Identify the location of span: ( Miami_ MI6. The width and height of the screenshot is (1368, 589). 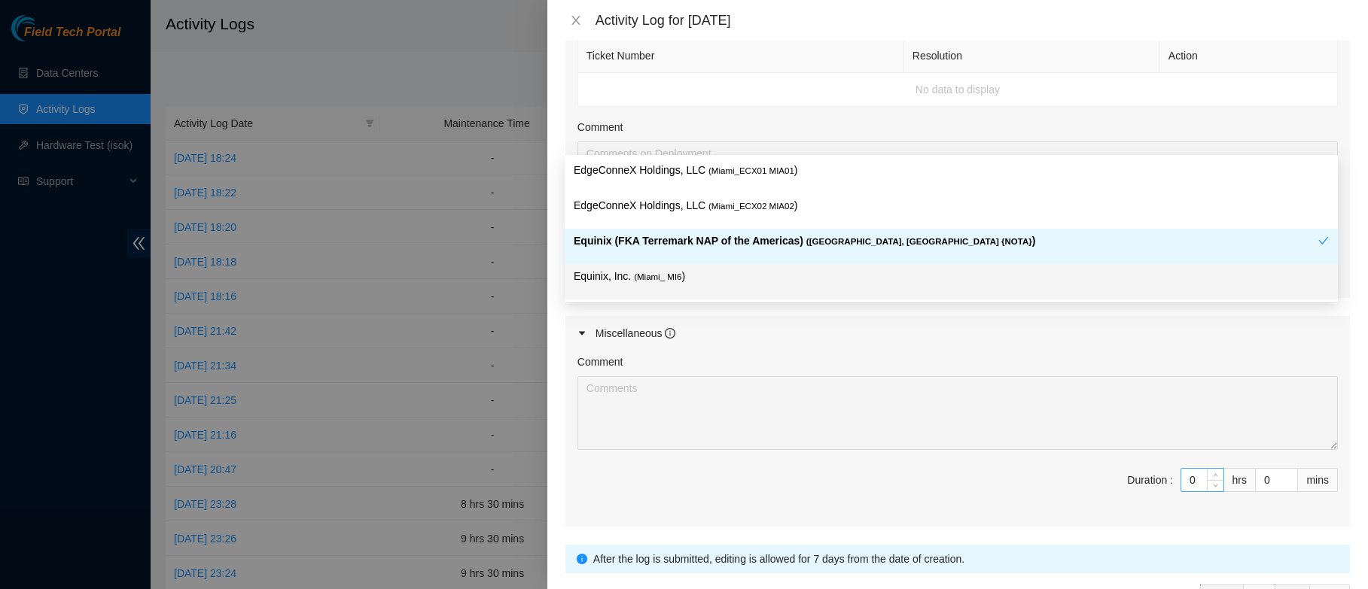
(657, 277).